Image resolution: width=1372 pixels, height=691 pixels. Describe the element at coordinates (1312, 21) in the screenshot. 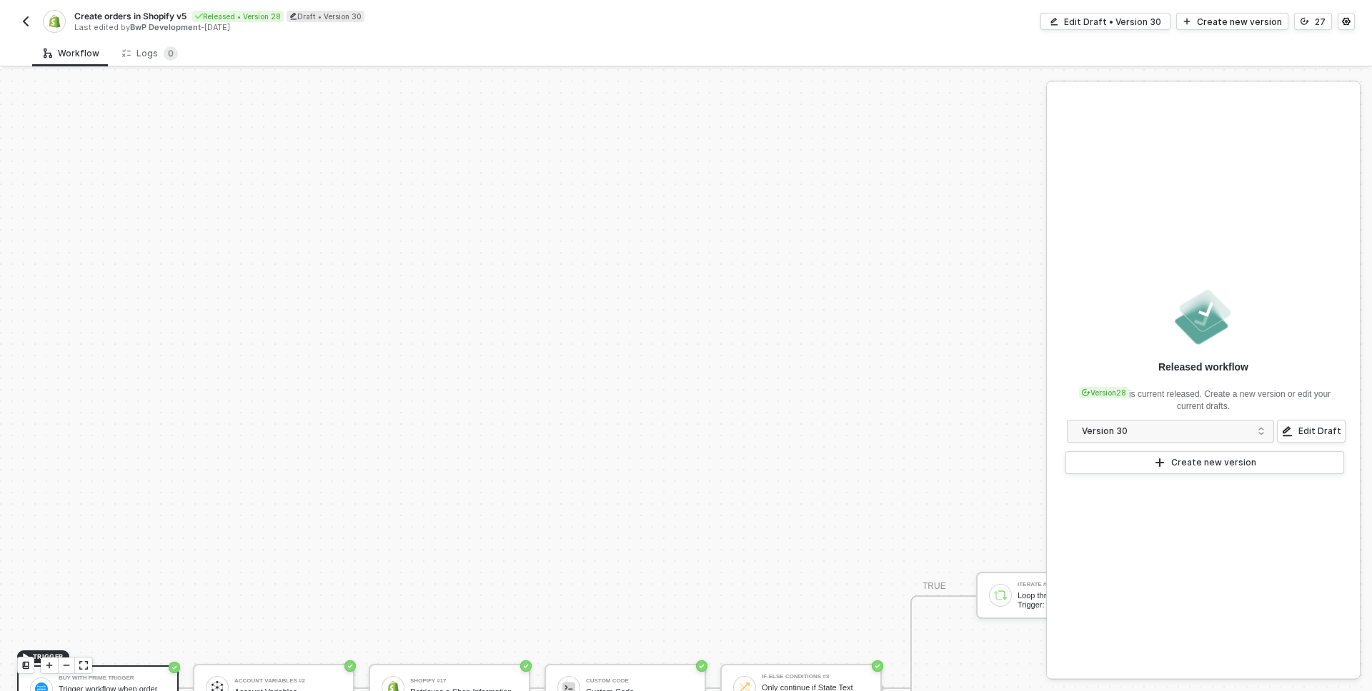

I see `button: 27` at that location.